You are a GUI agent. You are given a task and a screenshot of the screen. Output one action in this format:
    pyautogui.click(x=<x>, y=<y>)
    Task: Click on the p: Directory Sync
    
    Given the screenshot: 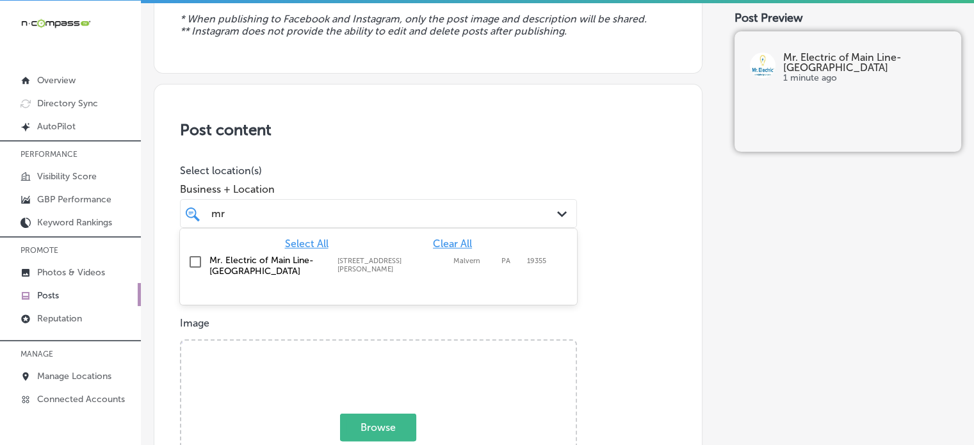 What is the action you would take?
    pyautogui.click(x=67, y=103)
    